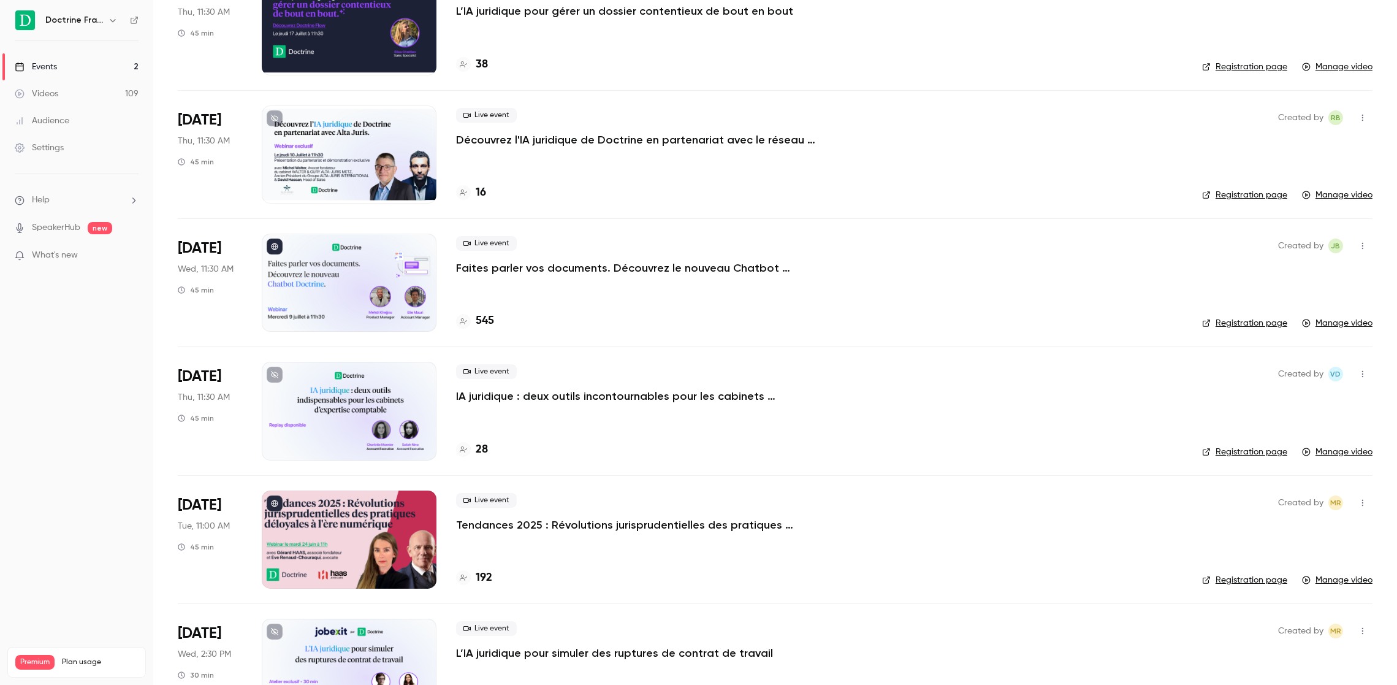  Describe the element at coordinates (39, 148) in the screenshot. I see `div: Settings` at that location.